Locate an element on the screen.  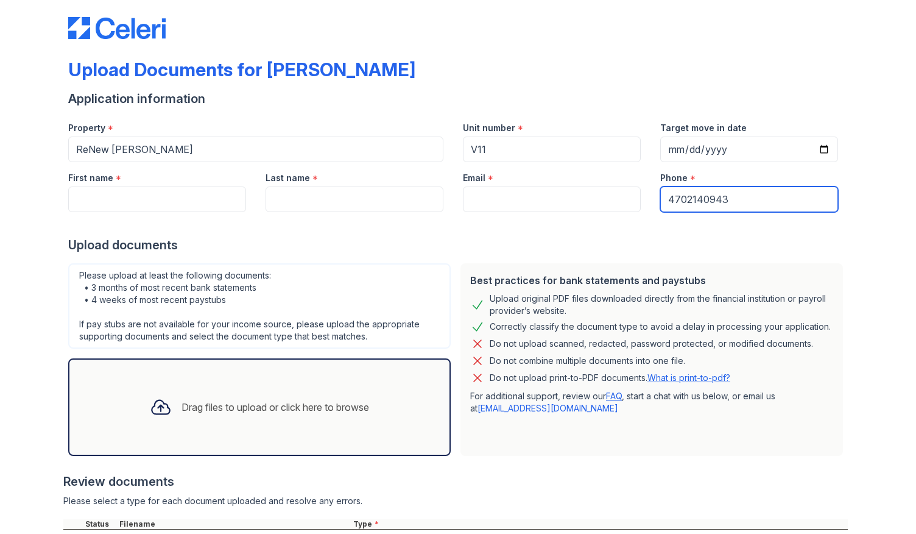
a: FAQ is located at coordinates (614, 395).